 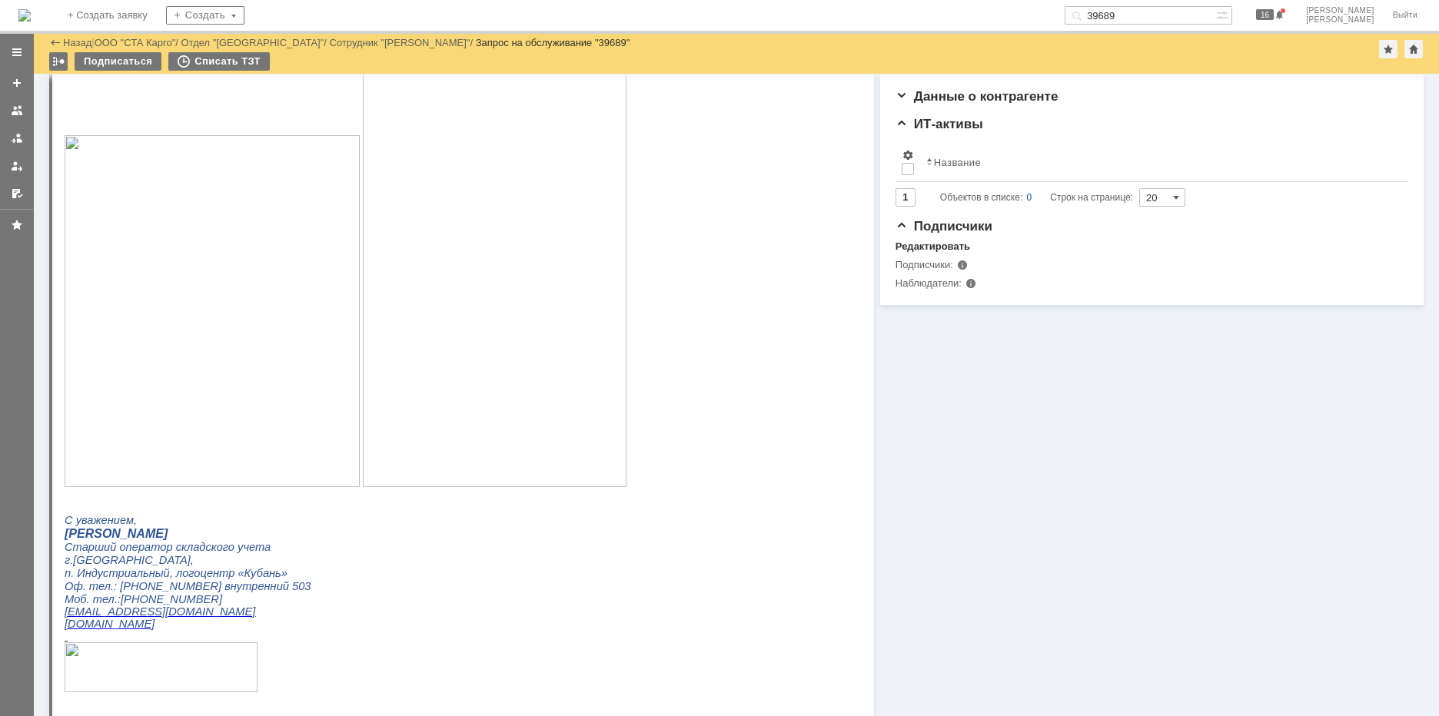 What do you see at coordinates (981, 198) in the screenshot?
I see `span: Объектов в списке:` at bounding box center [981, 198].